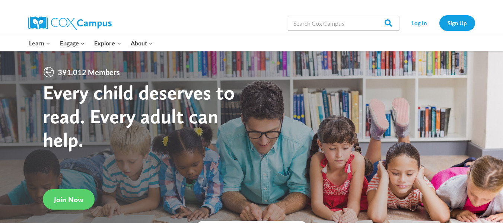 The width and height of the screenshot is (503, 223). I want to click on a: Join Now, so click(68, 199).